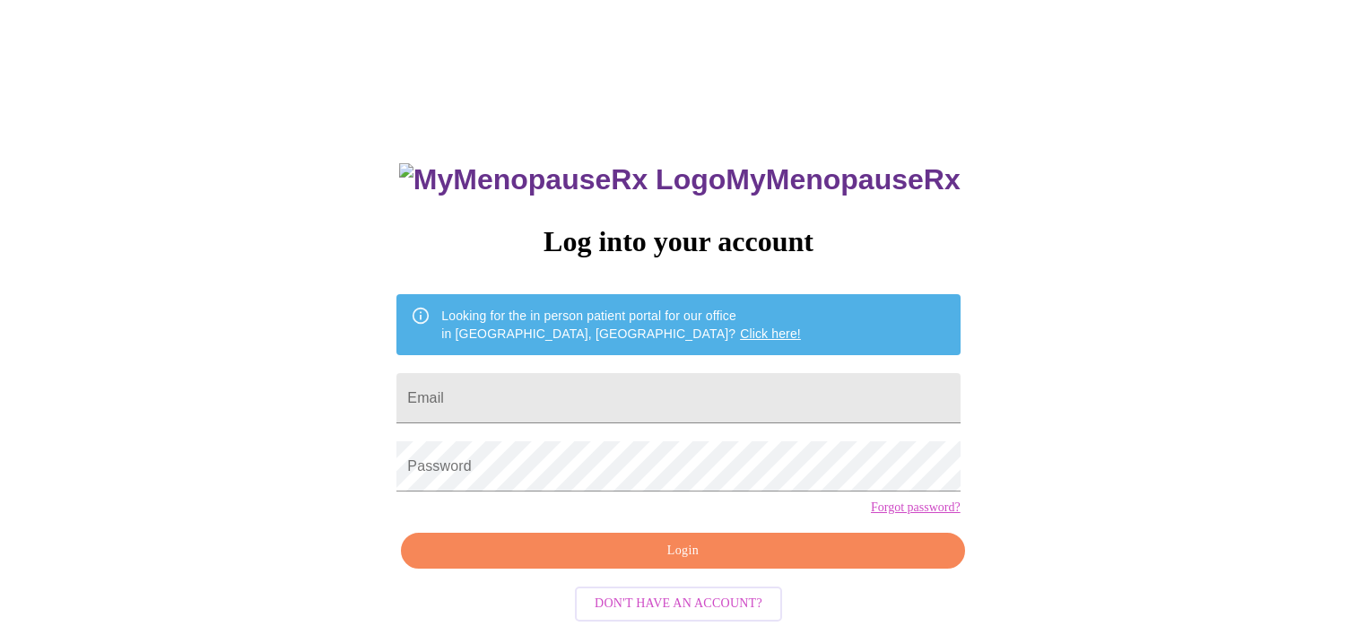  What do you see at coordinates (680, 179) in the screenshot?
I see `h3: MyMenopauseRx` at bounding box center [680, 179].